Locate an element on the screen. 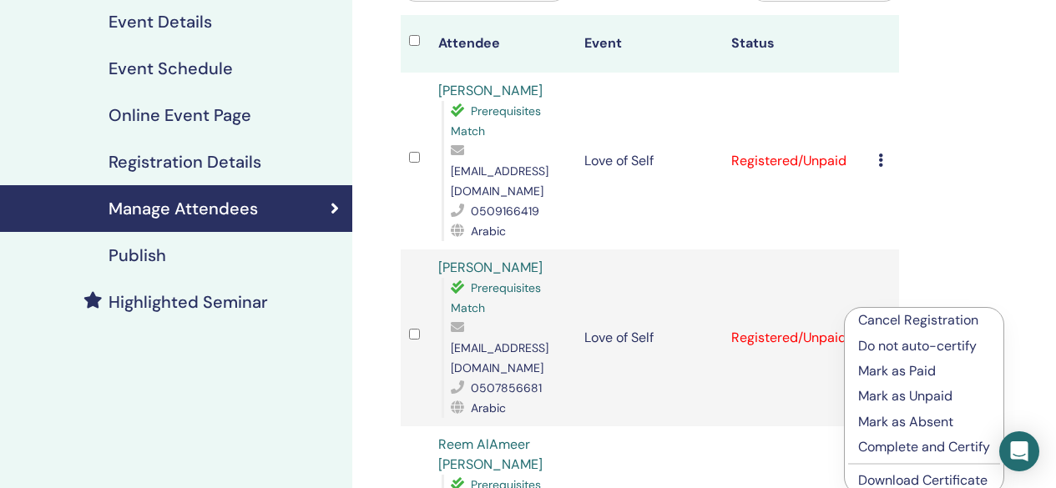  h4: Manage Attendees is located at coordinates (183, 209).